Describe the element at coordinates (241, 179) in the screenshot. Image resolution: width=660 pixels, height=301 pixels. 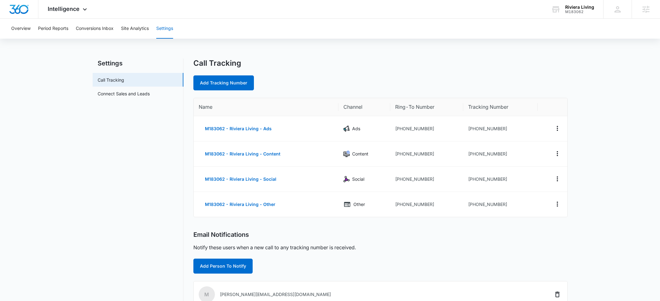
I see `button: M183062 - Riviera Living - Social` at that location.